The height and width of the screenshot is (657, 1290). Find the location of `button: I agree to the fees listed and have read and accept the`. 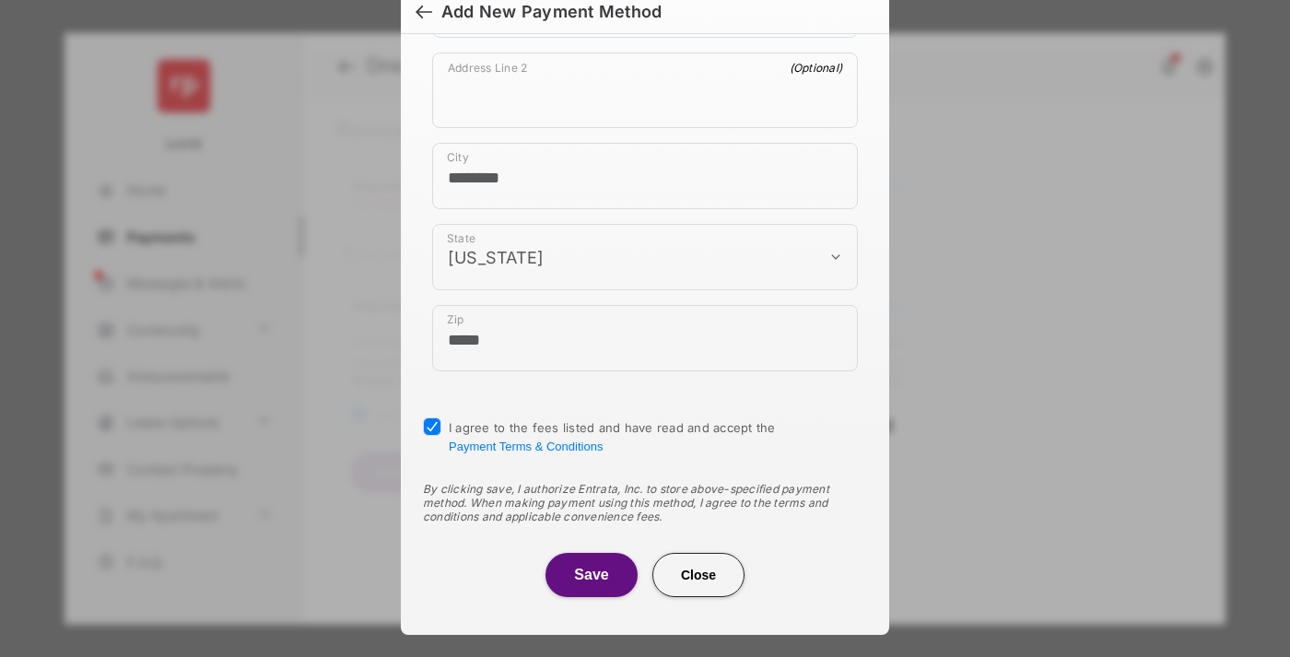

button: I agree to the fees listed and have read and accept the is located at coordinates (525, 446).